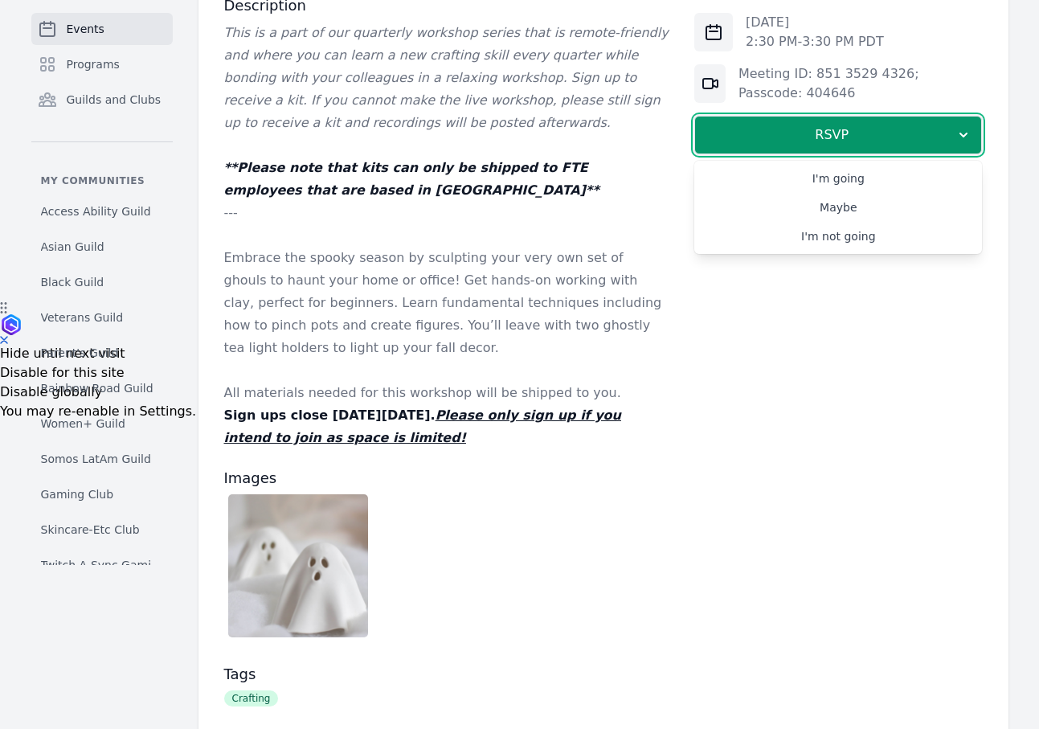  What do you see at coordinates (102, 459) in the screenshot?
I see `a: Somos LatAm Guild` at bounding box center [102, 459].